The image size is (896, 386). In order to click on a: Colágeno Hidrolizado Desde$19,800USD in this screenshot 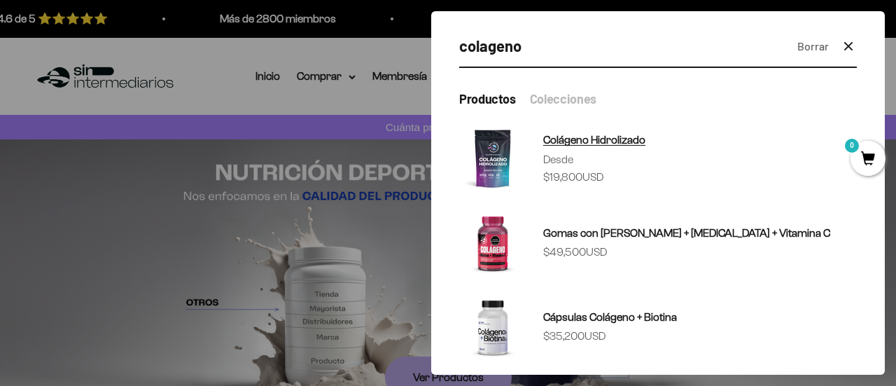, I will do `click(658, 158)`.